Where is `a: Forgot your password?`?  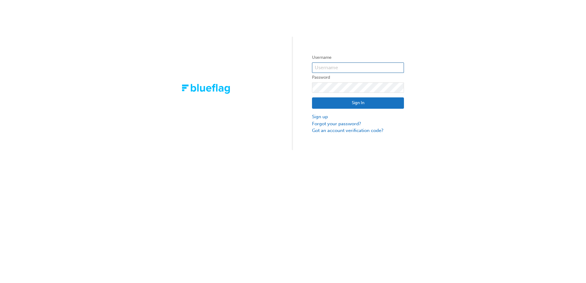
a: Forgot your password? is located at coordinates (358, 124).